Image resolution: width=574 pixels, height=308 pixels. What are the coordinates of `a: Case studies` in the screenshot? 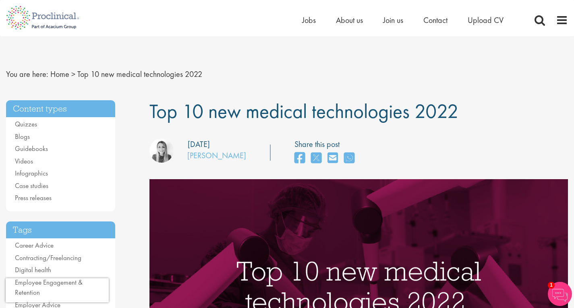 It's located at (31, 186).